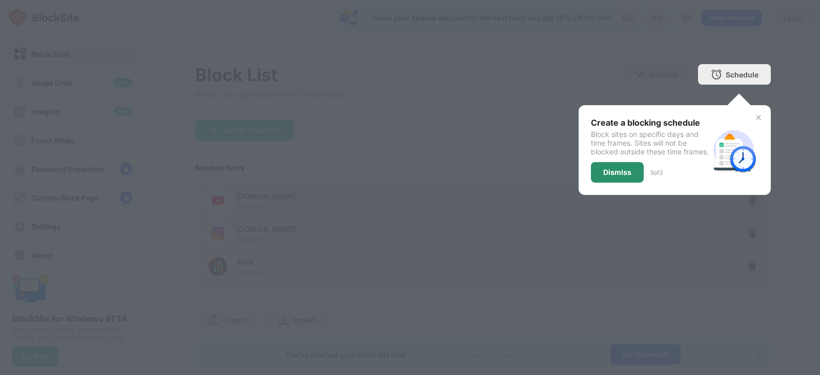 The height and width of the screenshot is (375, 820). I want to click on div: Dismiss, so click(617, 172).